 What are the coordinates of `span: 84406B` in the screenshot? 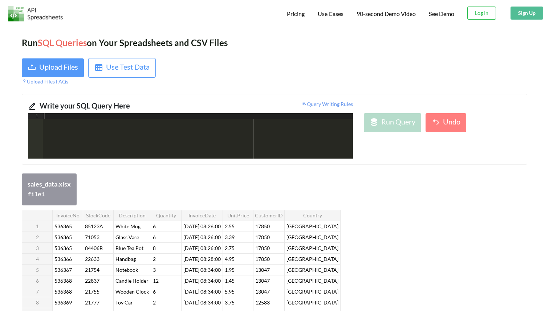 It's located at (94, 248).